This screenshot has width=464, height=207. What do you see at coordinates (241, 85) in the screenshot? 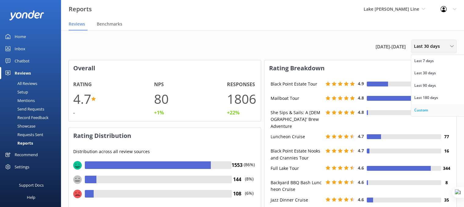
I see `h4: Responses` at bounding box center [241, 85].